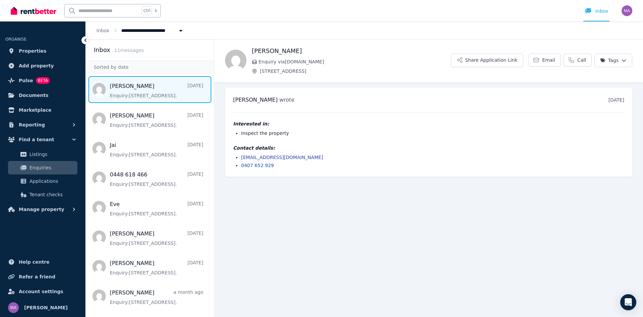  What do you see at coordinates (43, 168) in the screenshot?
I see `a: Enquiries` at bounding box center [43, 168].